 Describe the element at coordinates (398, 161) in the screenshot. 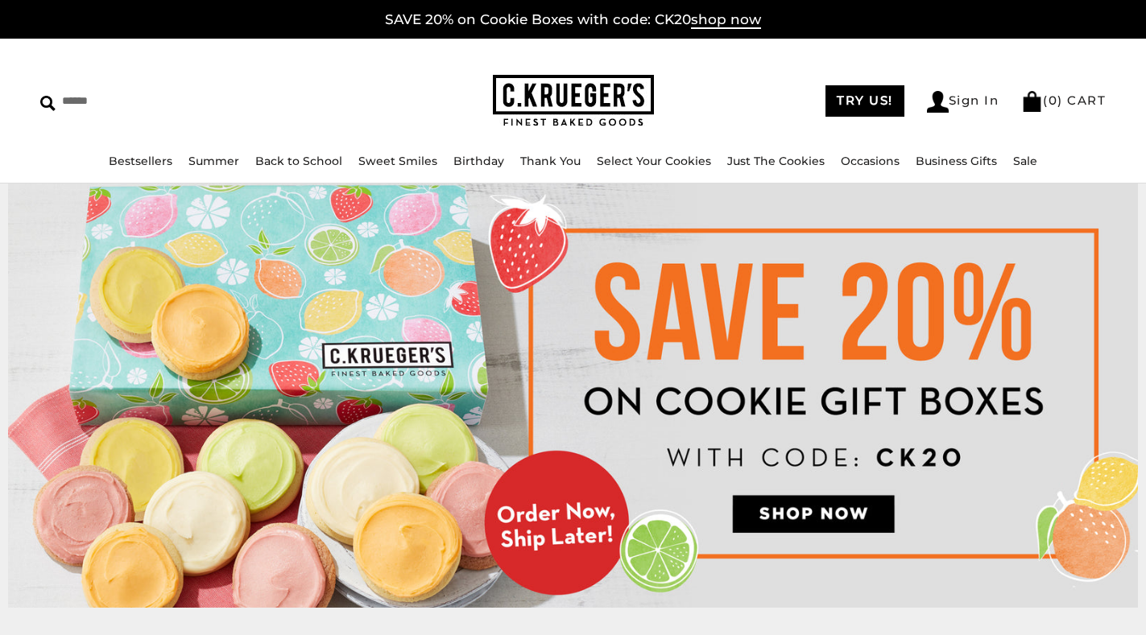

I see `a: Sweet Smiles` at that location.